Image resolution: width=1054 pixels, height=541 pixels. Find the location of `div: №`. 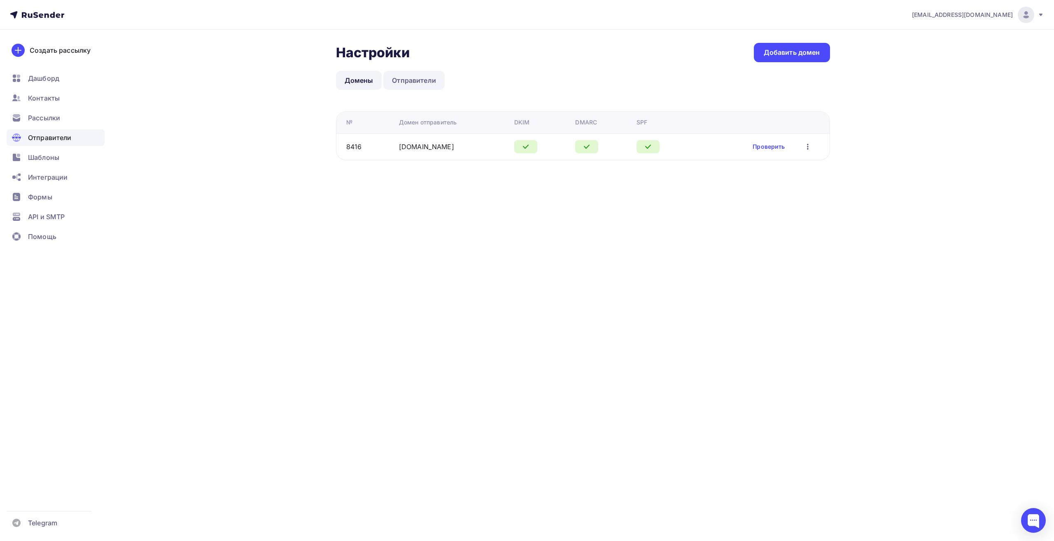

div: № is located at coordinates (349, 122).